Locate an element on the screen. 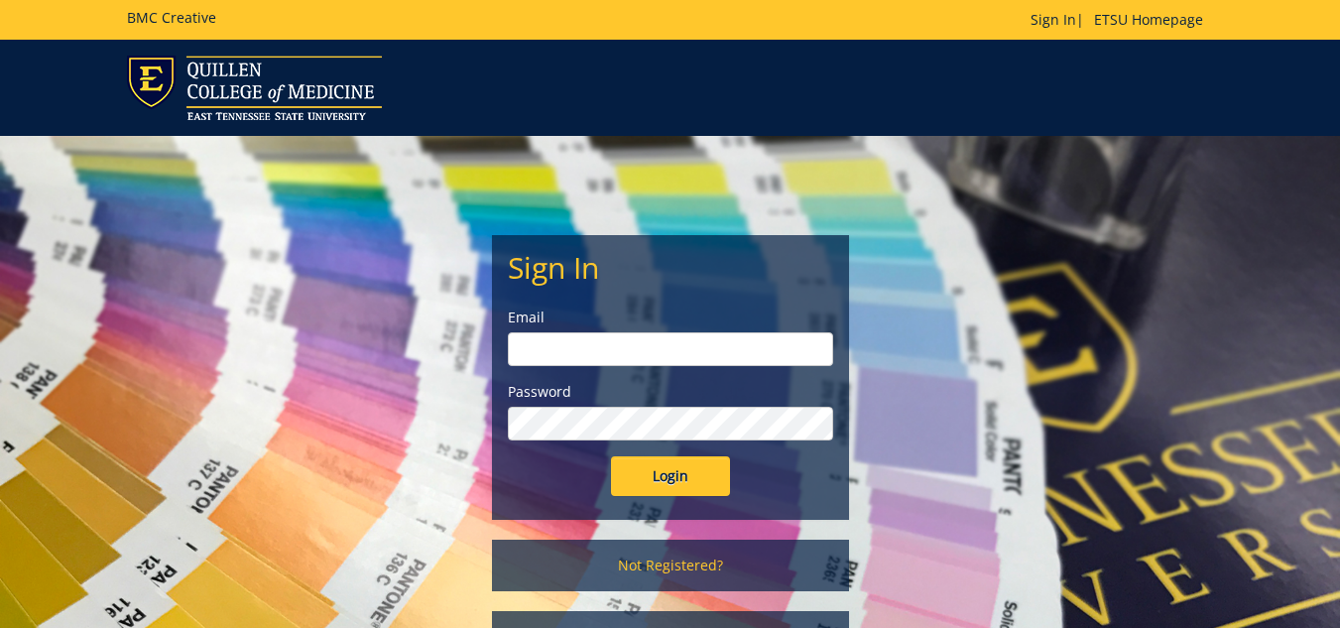  a: Not Registered? is located at coordinates (671, 565).